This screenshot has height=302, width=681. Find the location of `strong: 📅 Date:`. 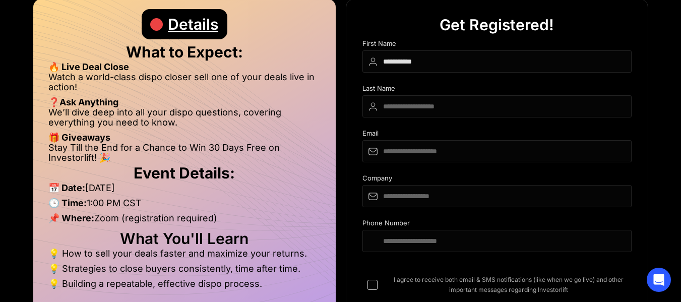

strong: 📅 Date: is located at coordinates (67, 188).